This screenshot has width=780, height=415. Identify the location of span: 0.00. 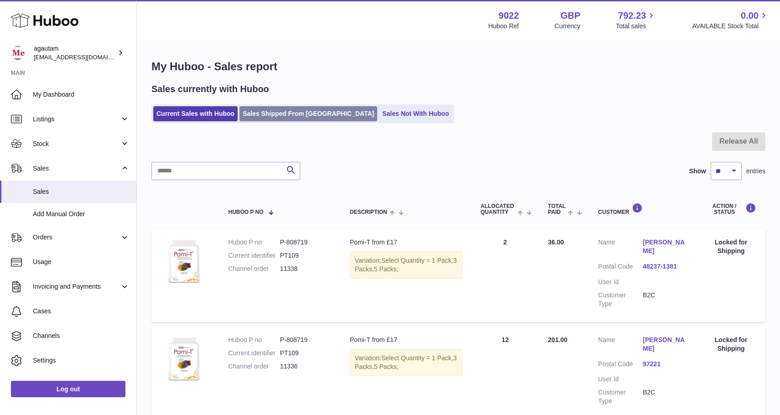
(750, 16).